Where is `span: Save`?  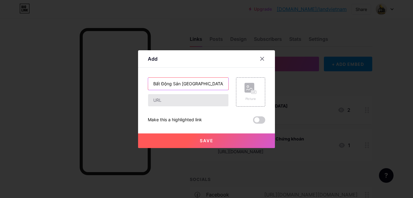 span: Save is located at coordinates (207, 140).